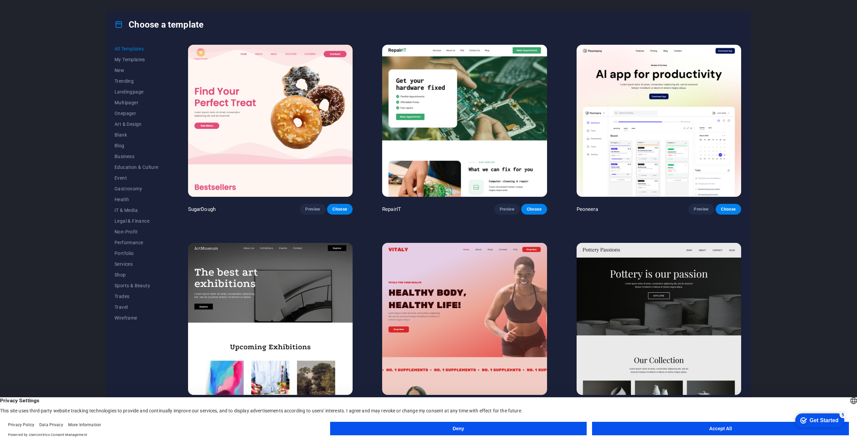  Describe the element at coordinates (270, 319) in the screenshot. I see `img: Art Museum` at that location.